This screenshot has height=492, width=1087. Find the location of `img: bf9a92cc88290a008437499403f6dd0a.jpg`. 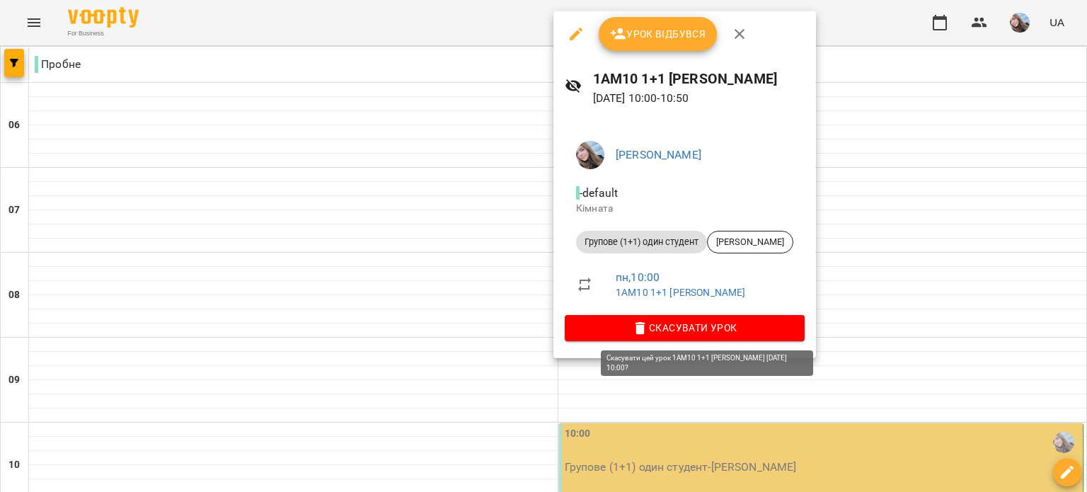

img: bf9a92cc88290a008437499403f6dd0a.jpg is located at coordinates (590, 155).